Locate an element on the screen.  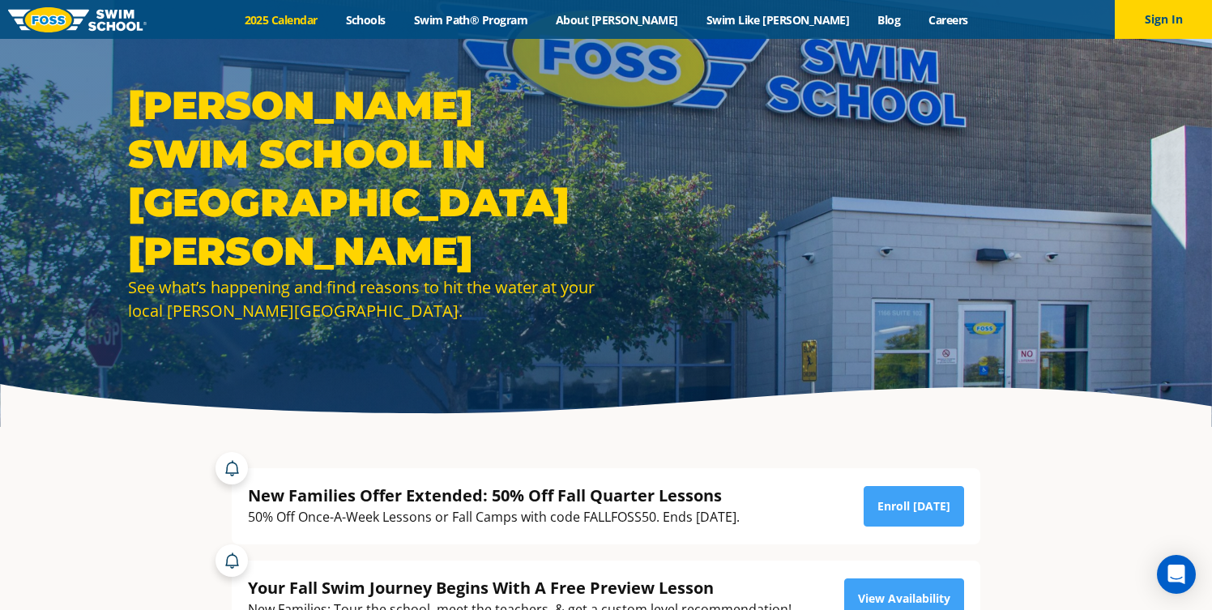
div: Your Fall Swim Journey Begins With A Free Preview Lesson is located at coordinates (519, 588).